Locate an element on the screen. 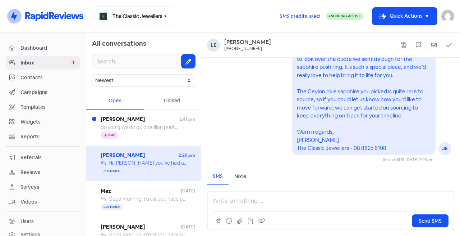 This screenshot has width=460, height=236. a: Templates is located at coordinates (43, 107).